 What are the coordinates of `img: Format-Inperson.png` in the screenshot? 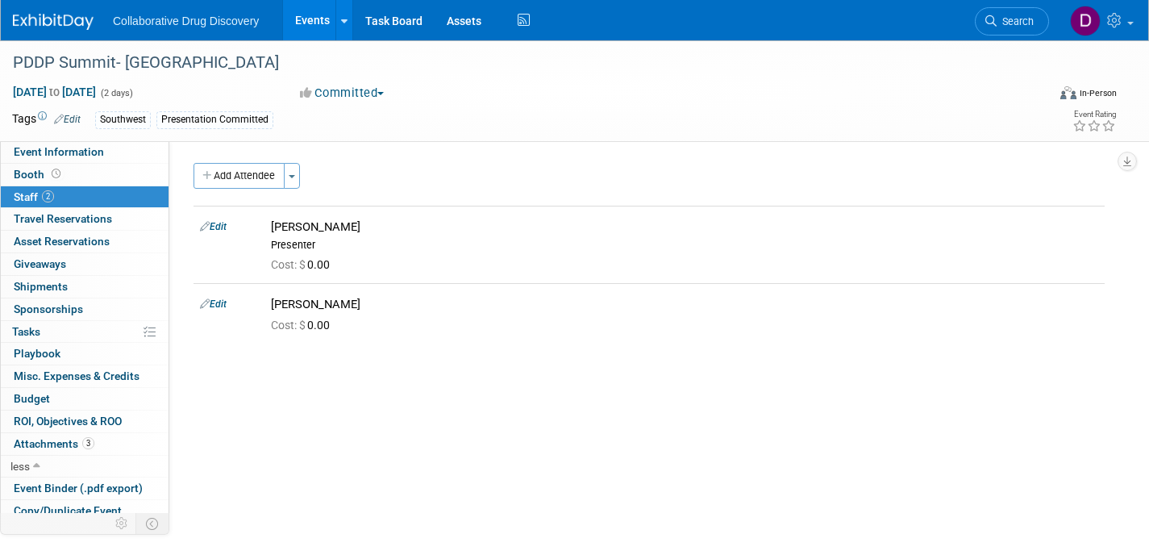 It's located at (1068, 93).